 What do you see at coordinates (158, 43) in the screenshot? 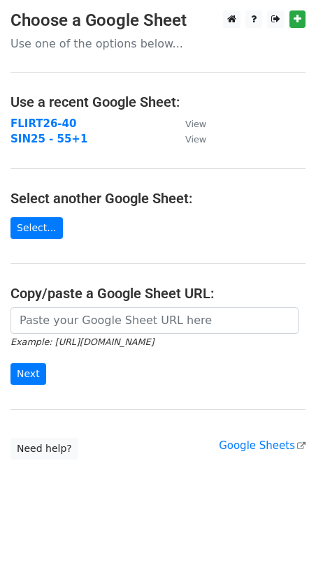
I see `p: Use one of the options below...` at bounding box center [158, 43].